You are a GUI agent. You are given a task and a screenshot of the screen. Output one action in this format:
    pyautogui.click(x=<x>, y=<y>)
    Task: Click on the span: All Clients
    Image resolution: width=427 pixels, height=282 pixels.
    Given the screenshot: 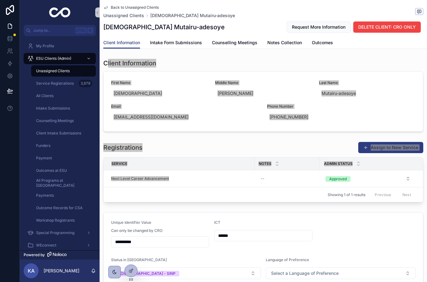 What is the action you would take?
    pyautogui.click(x=45, y=96)
    